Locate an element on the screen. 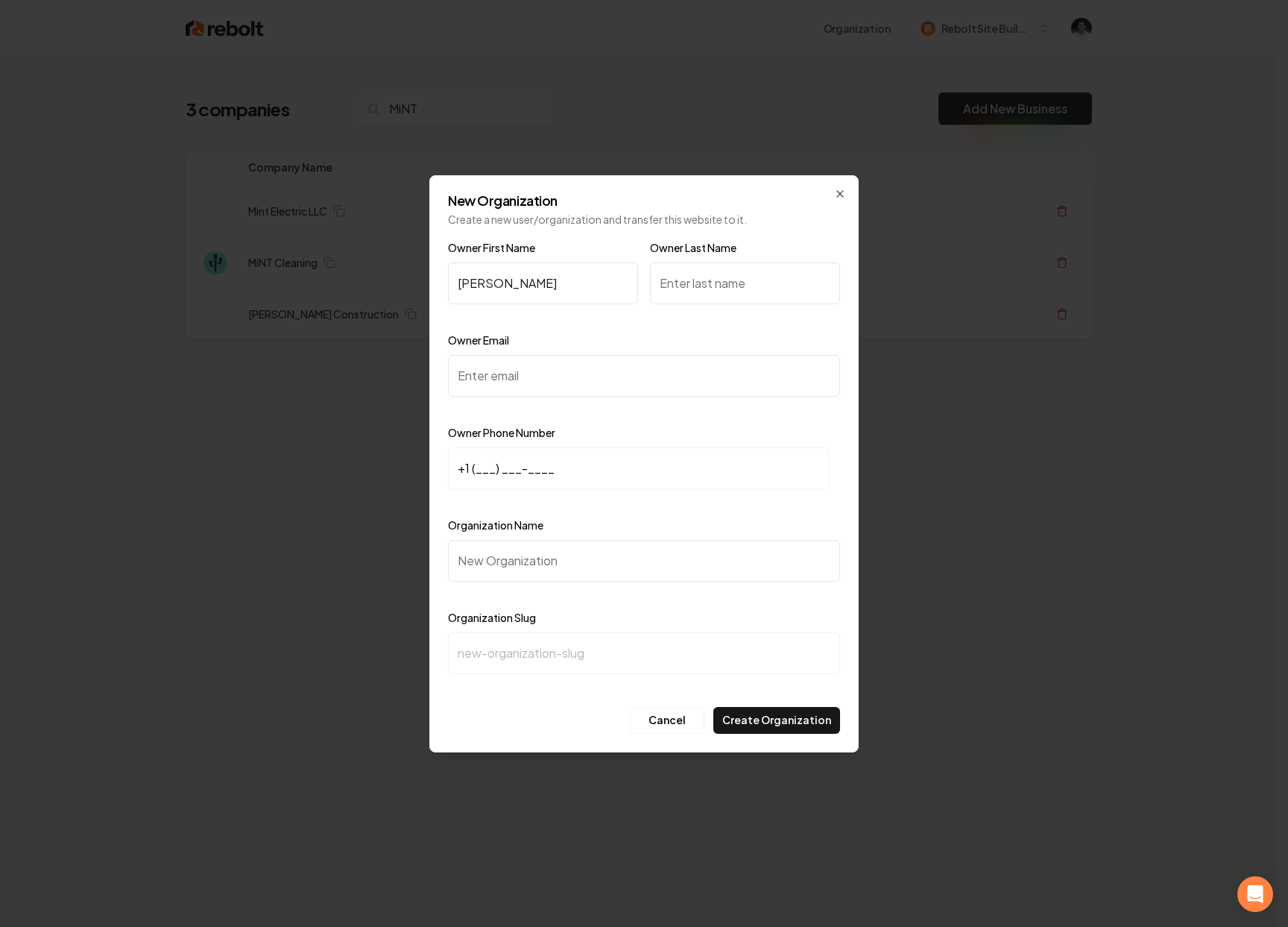 The height and width of the screenshot is (927, 1288). input: Enter last name is located at coordinates (744, 284).